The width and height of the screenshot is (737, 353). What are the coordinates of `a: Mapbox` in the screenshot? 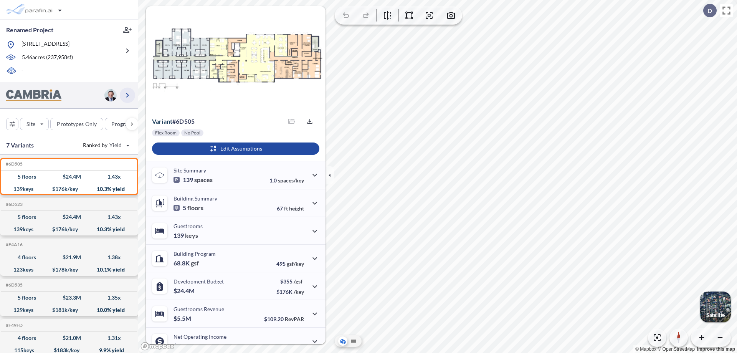 It's located at (646, 349).